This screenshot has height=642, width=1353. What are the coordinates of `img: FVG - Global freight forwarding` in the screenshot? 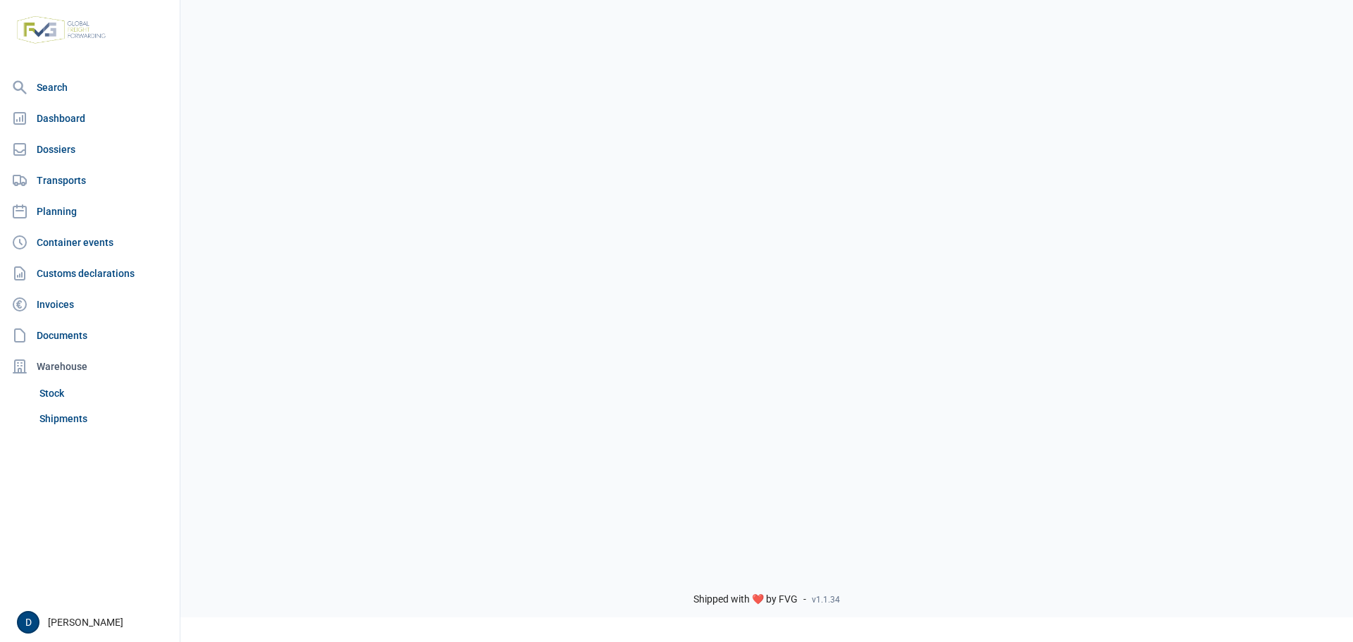 It's located at (61, 30).